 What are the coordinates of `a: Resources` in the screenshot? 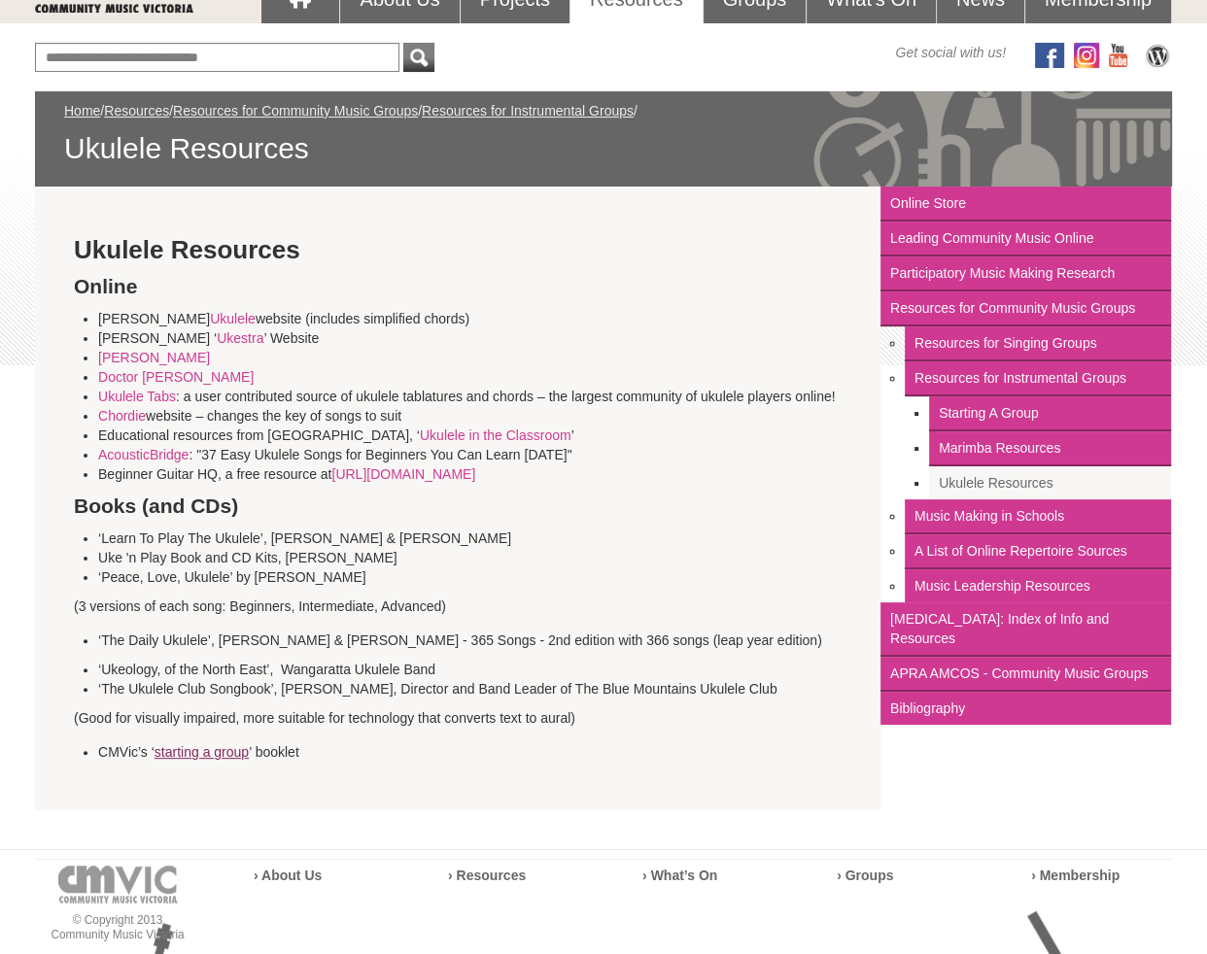 It's located at (136, 111).